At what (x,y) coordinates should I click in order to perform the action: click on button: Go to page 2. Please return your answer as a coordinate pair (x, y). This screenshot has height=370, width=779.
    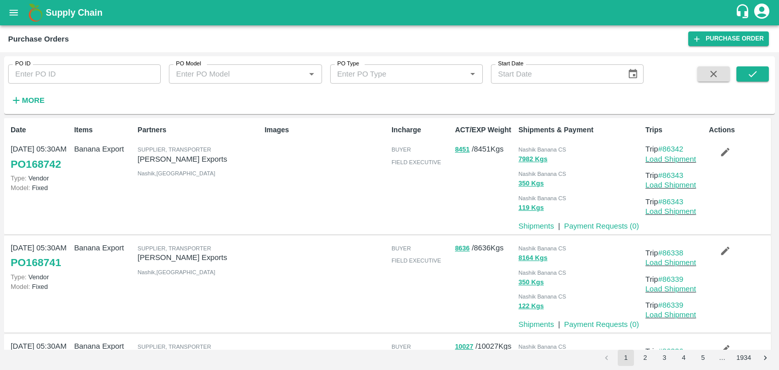
    Looking at the image, I should click on (645, 358).